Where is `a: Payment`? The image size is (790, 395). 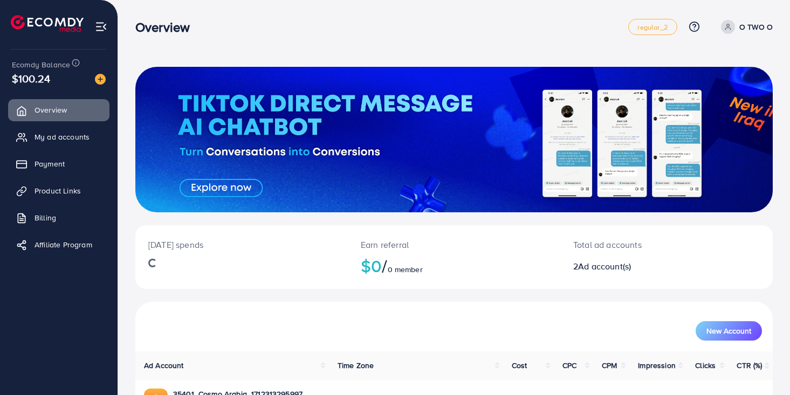
a: Payment is located at coordinates (59, 164).